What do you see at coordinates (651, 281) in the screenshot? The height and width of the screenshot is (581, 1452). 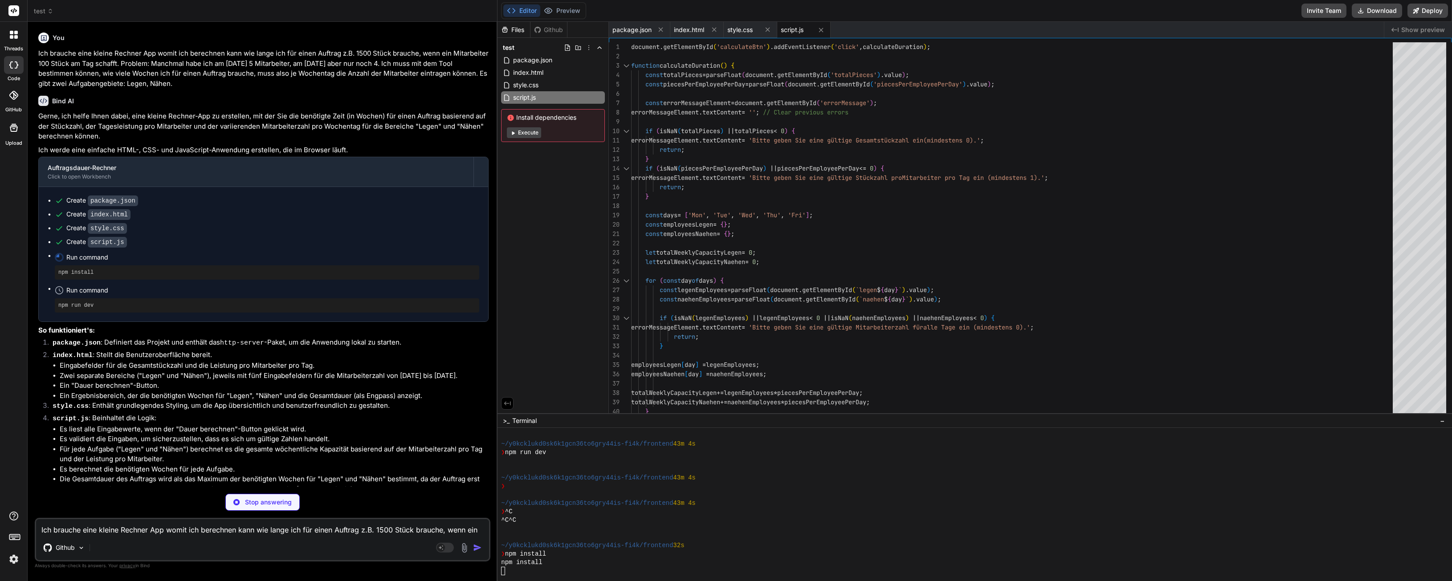 I see `span: for` at bounding box center [651, 281].